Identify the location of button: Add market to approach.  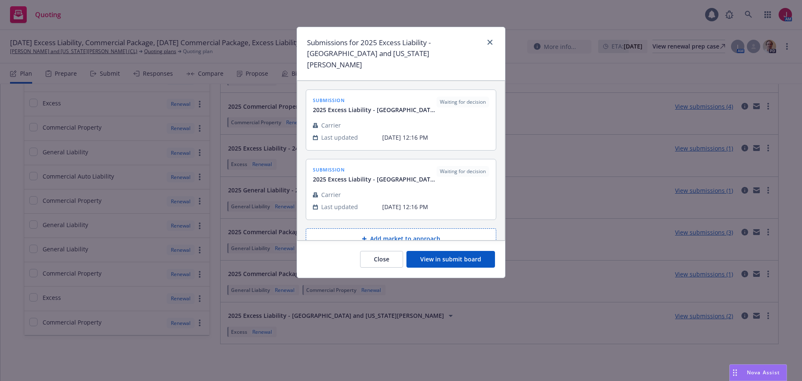
(401, 239).